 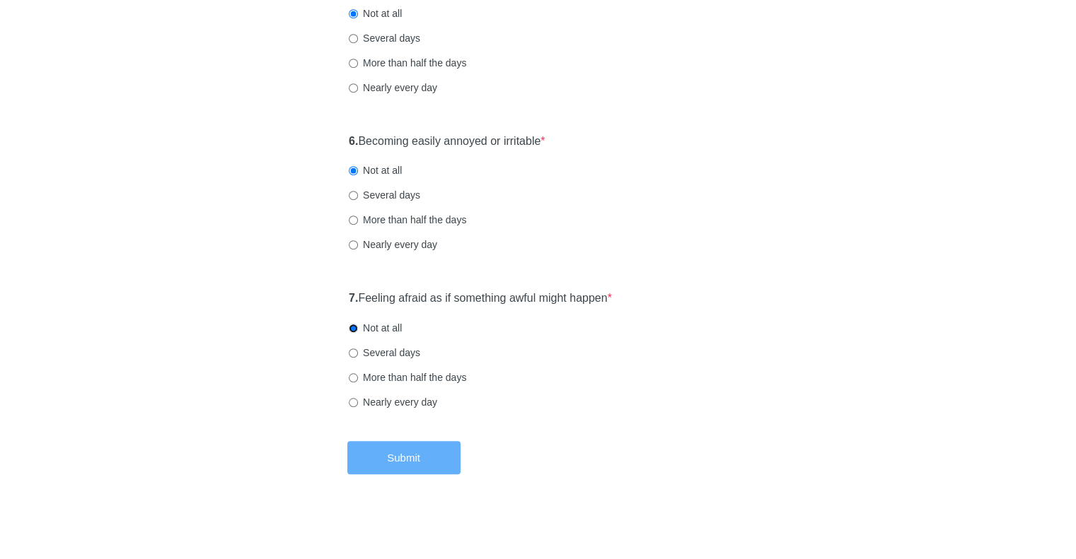 I want to click on label: Becoming easily annoyed or irritable, so click(x=447, y=141).